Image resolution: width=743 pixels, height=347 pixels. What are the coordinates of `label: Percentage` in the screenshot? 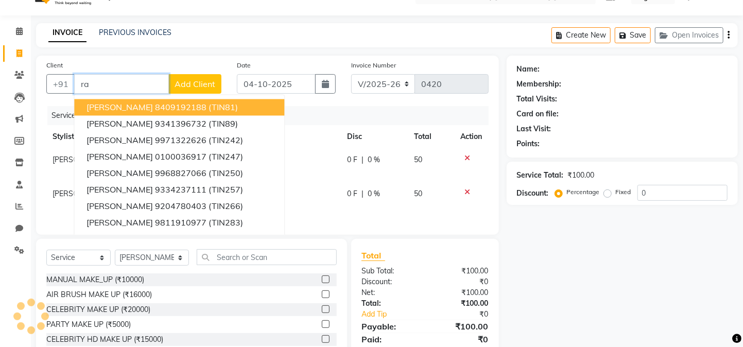 It's located at (583, 192).